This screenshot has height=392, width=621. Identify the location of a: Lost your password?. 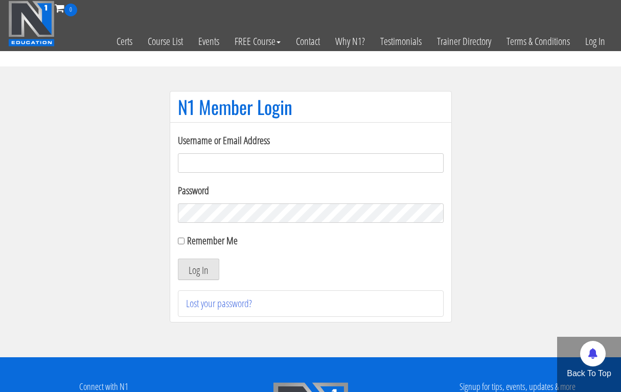
(219, 303).